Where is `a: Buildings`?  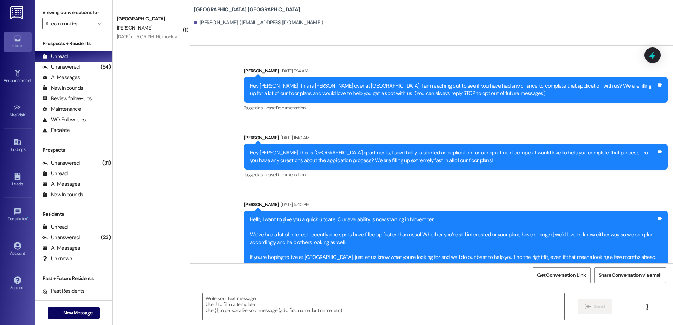 a: Buildings is located at coordinates (18, 146).